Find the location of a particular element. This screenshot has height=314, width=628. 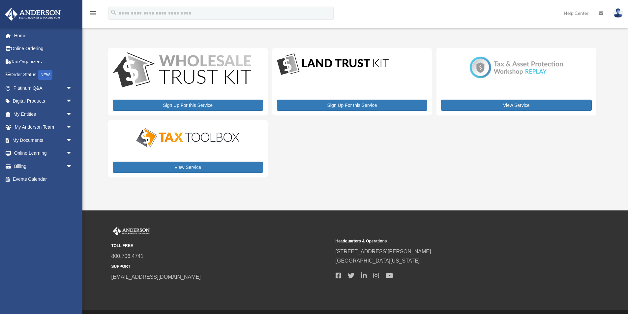

a: Billingarrow_drop_down is located at coordinates (43, 166).